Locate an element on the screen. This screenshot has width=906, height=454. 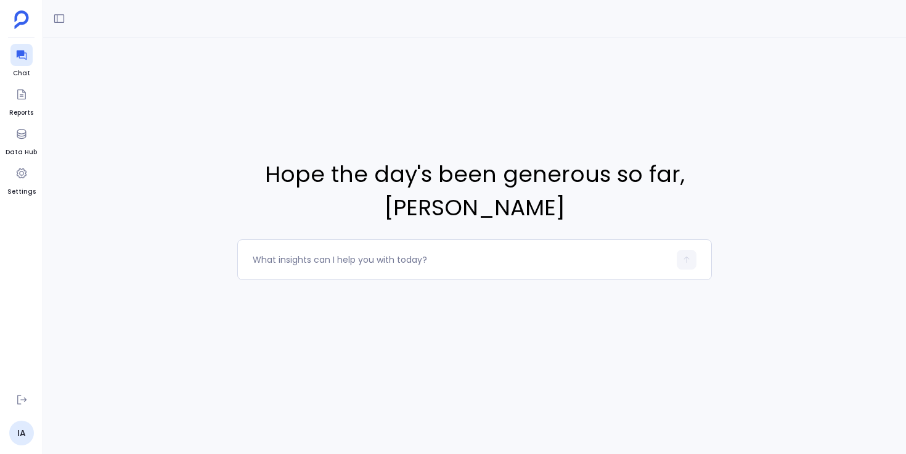
span: Settings is located at coordinates (22, 192).